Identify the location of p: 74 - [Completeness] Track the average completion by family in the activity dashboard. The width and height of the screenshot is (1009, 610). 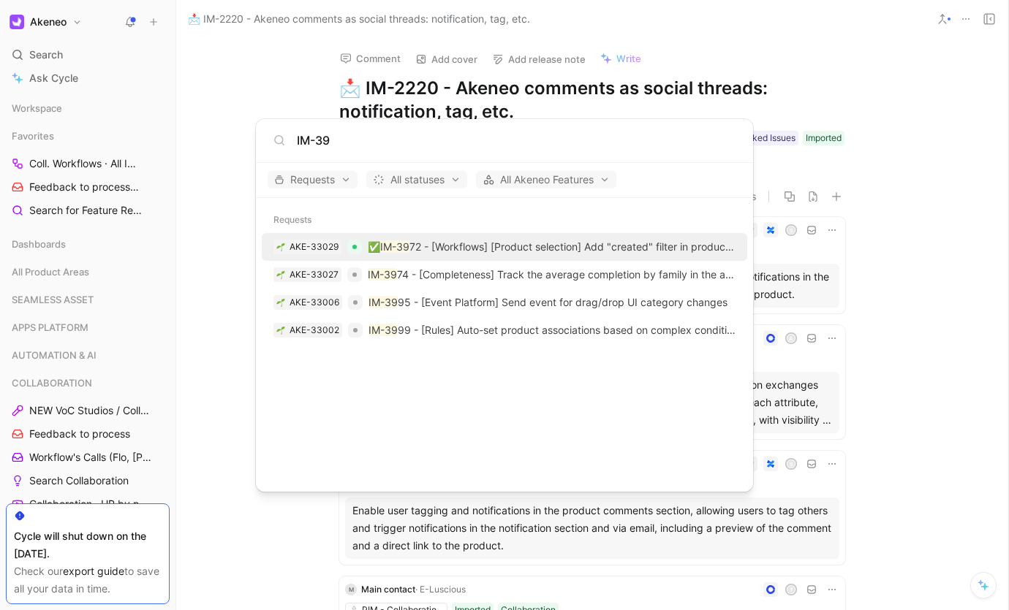
(551, 275).